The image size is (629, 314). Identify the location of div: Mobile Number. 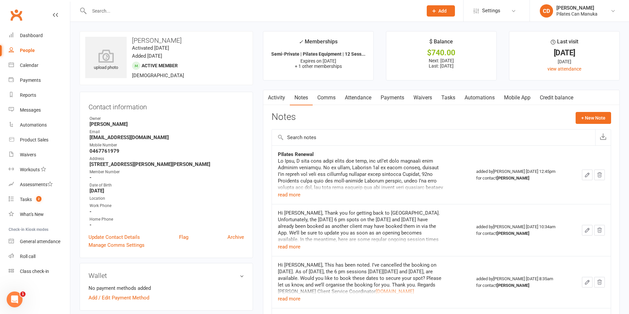
(167, 145).